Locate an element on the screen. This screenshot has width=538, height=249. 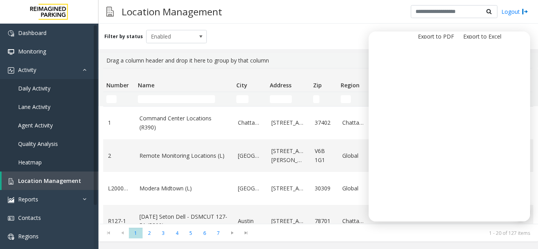
span: Page 3 is located at coordinates (163, 233).